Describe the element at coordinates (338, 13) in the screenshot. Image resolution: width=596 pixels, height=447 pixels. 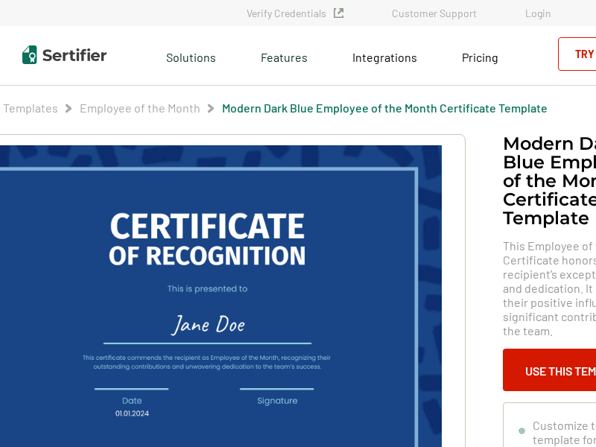
I see `img: Verified` at that location.